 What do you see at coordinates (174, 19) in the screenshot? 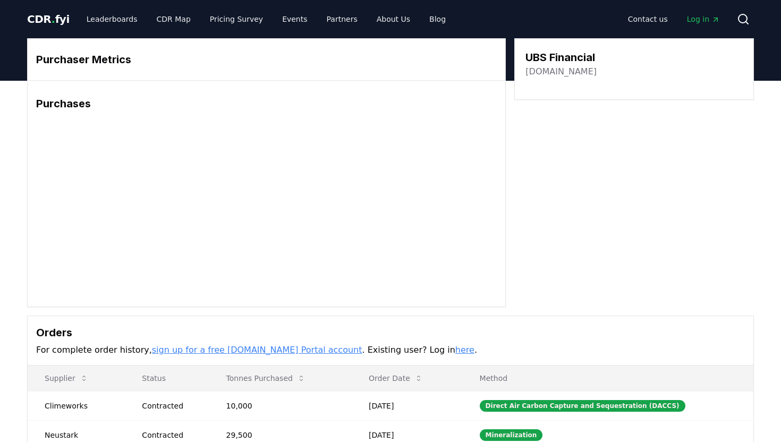
I see `a: CDR Map` at bounding box center [174, 19].